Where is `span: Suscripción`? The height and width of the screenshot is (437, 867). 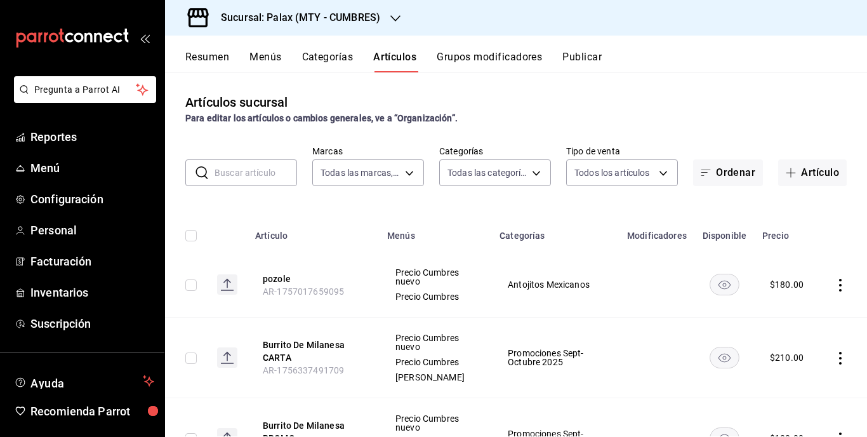 span: Suscripción is located at coordinates (92, 323).